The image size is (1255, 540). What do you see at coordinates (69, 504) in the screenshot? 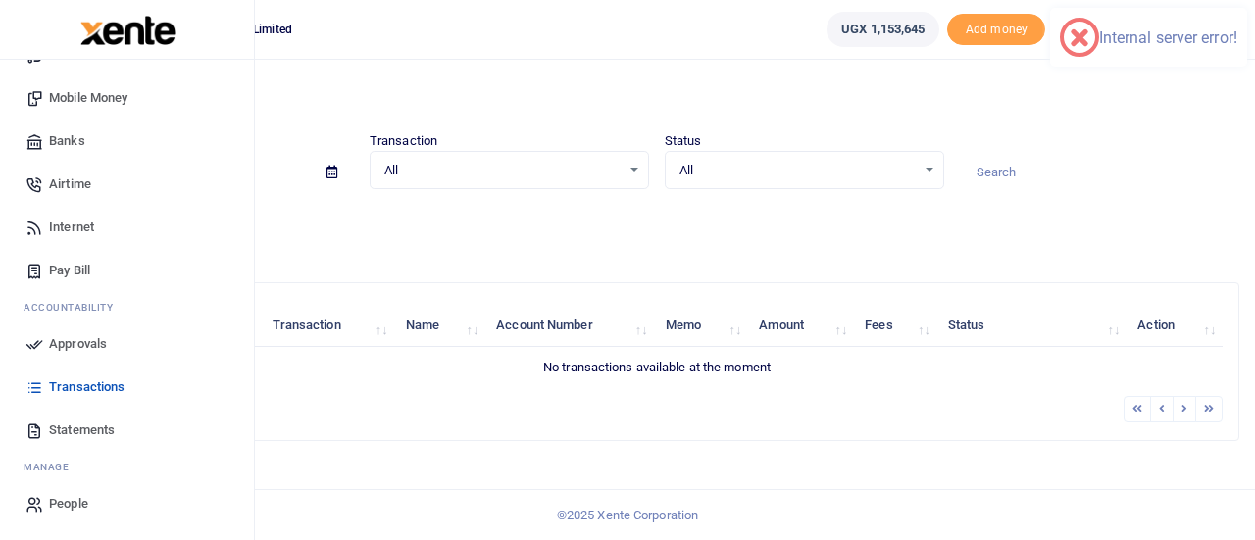
I see `span: People` at bounding box center [69, 504].